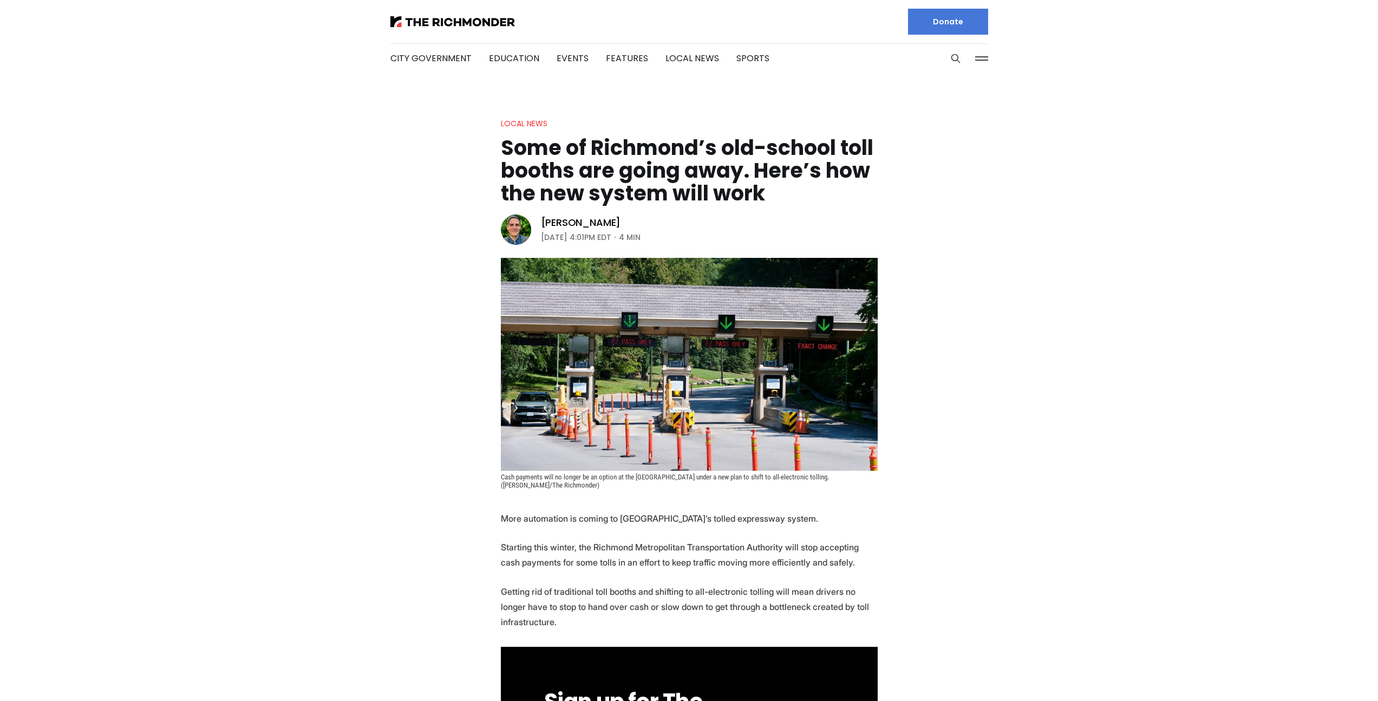 The image size is (1378, 701). I want to click on a: Features, so click(627, 58).